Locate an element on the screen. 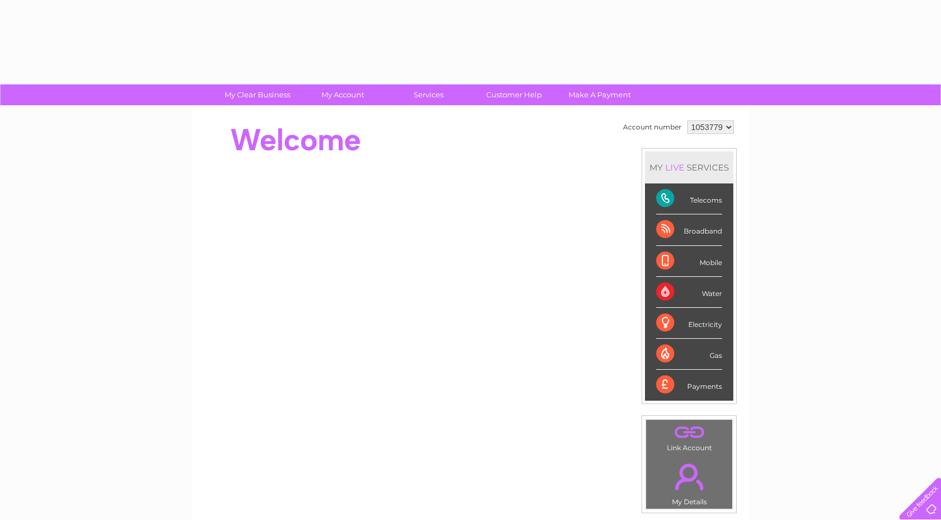 This screenshot has height=520, width=941. div: Mobile is located at coordinates (689, 261).